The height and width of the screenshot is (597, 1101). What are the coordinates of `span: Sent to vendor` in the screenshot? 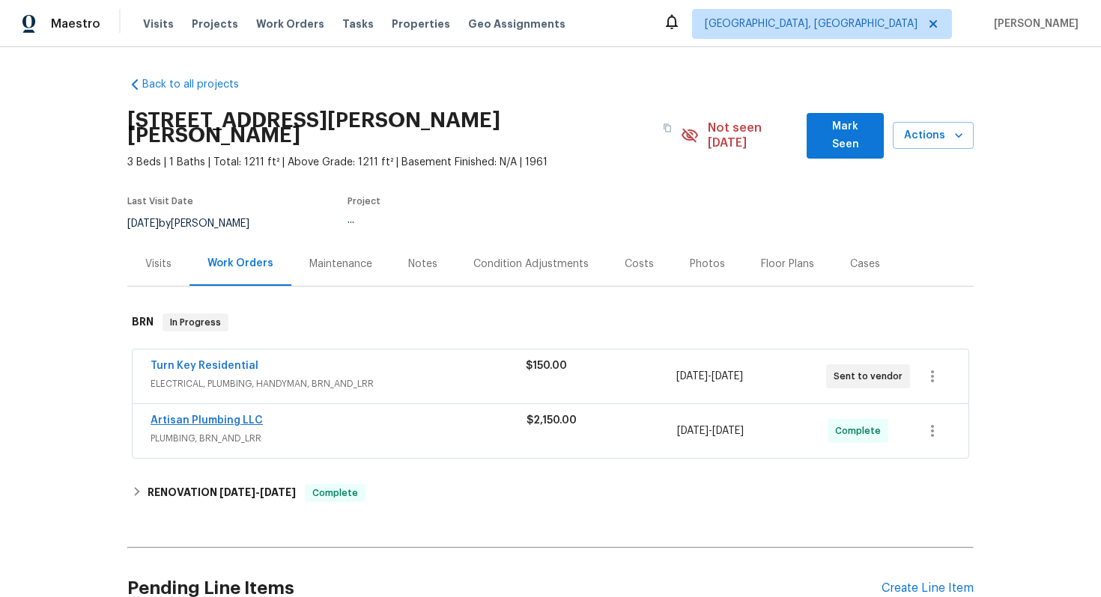 It's located at (871, 377).